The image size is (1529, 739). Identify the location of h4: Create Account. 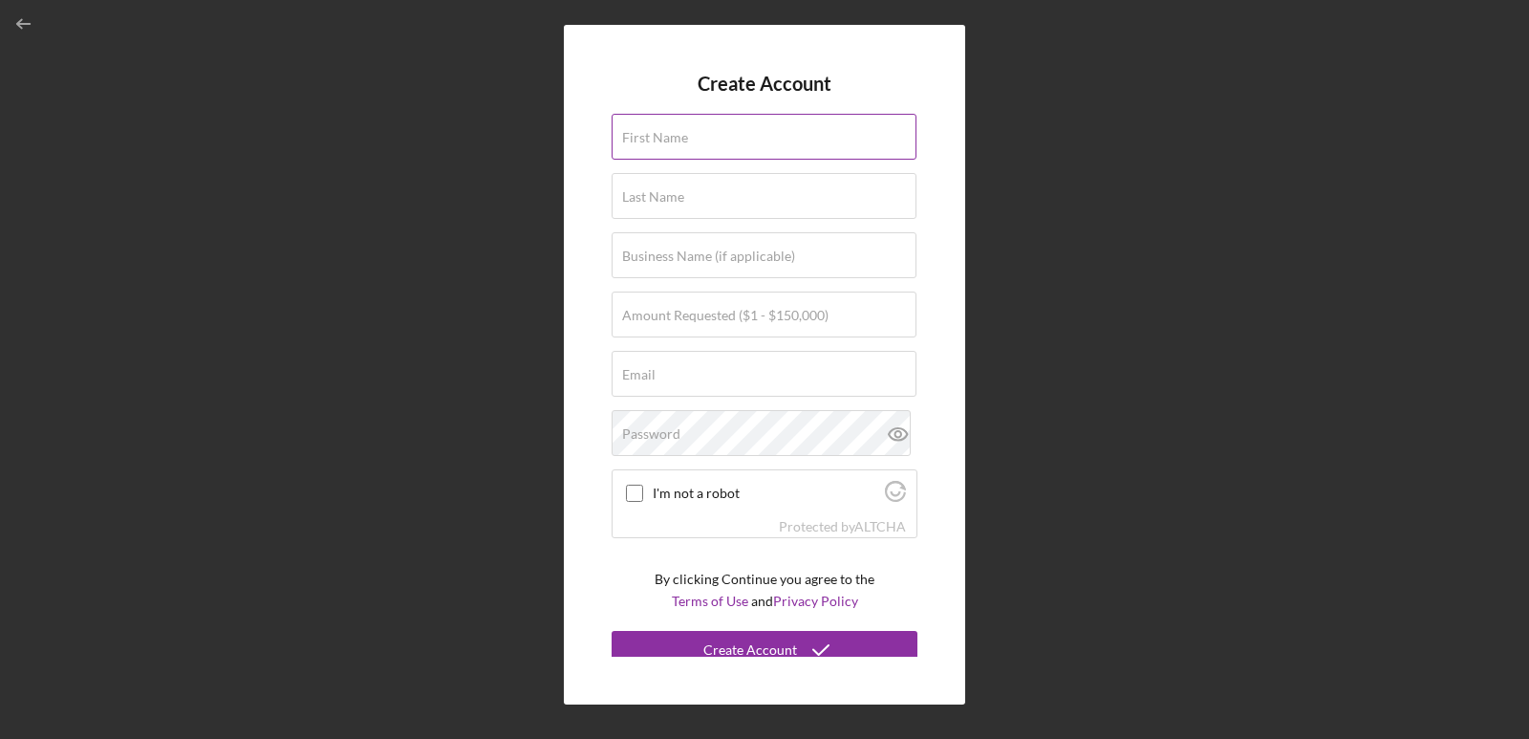
(765, 83).